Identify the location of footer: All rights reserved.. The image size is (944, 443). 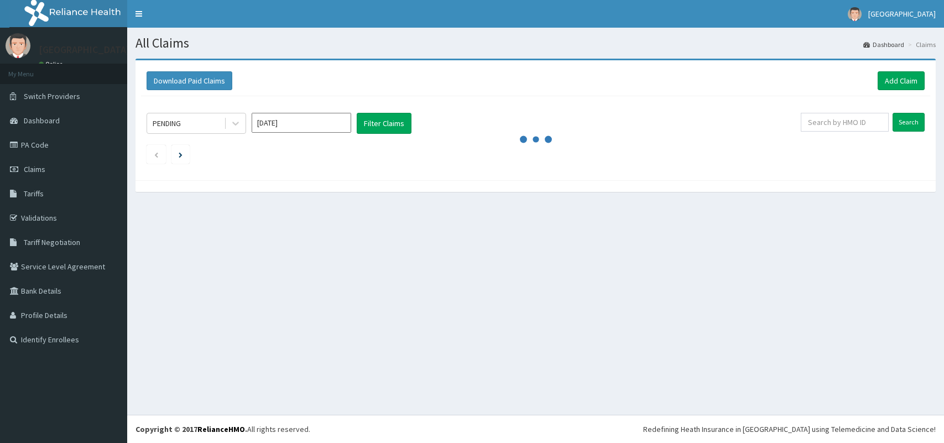
(535, 428).